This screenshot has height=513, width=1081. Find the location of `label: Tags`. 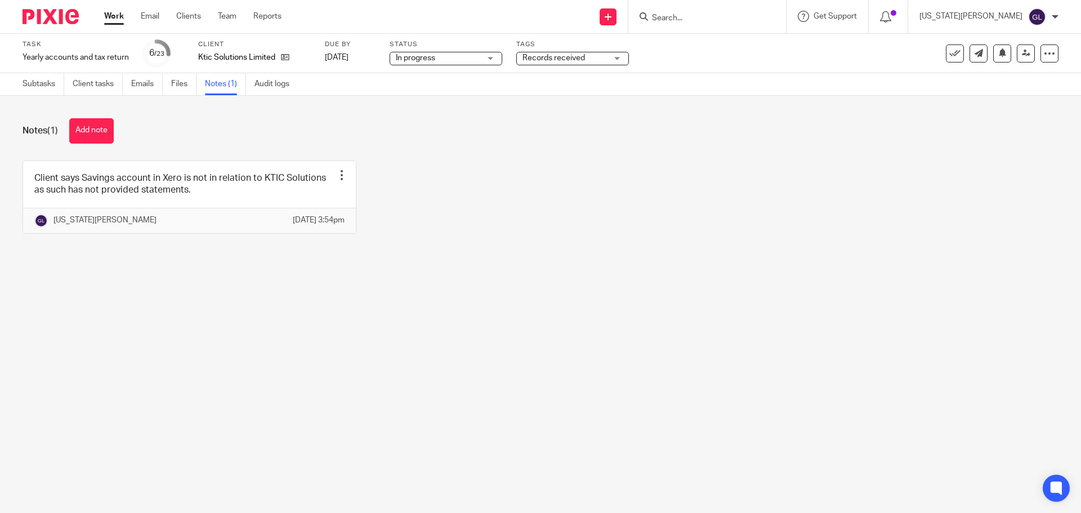

label: Tags is located at coordinates (573, 44).